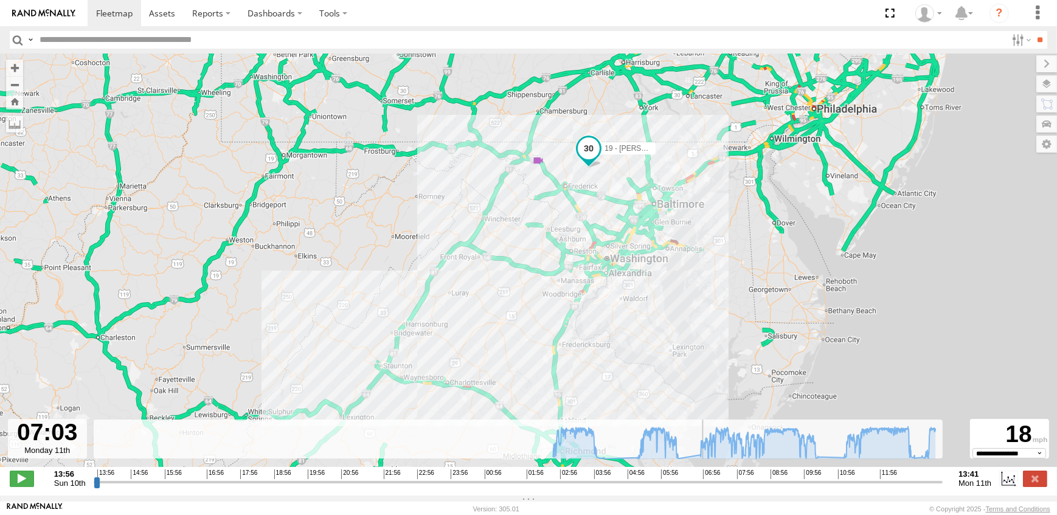  I want to click on span: 10:56, so click(846, 474).